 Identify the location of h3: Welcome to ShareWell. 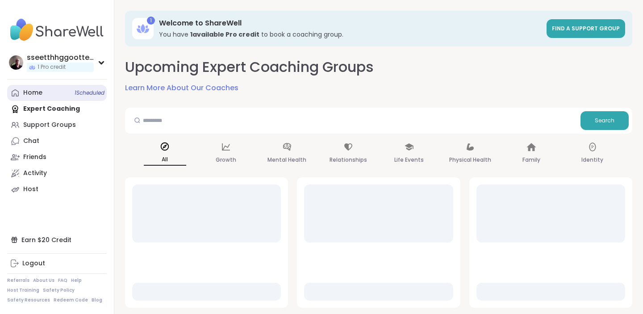
(350, 23).